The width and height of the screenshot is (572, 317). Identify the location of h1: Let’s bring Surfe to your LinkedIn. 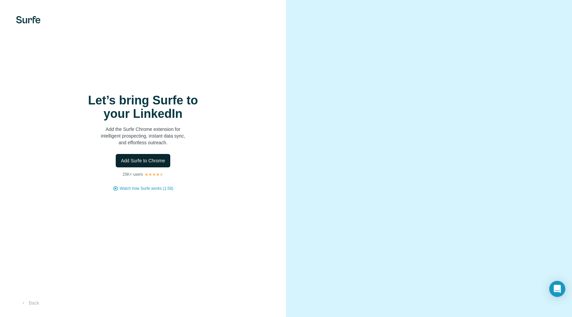
(143, 107).